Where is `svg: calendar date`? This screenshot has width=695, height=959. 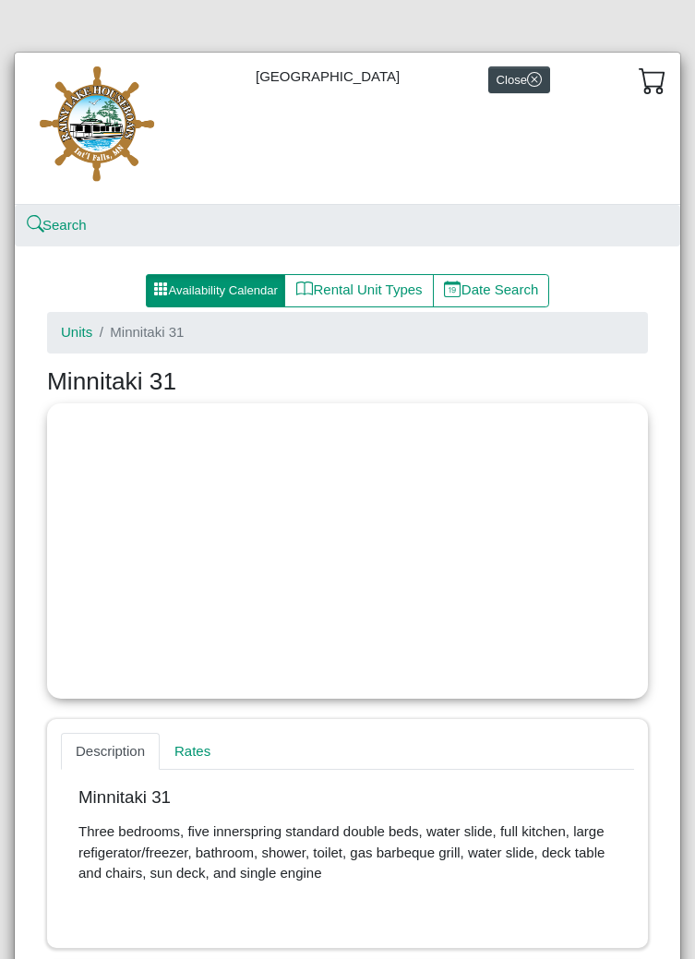 svg: calendar date is located at coordinates (452, 289).